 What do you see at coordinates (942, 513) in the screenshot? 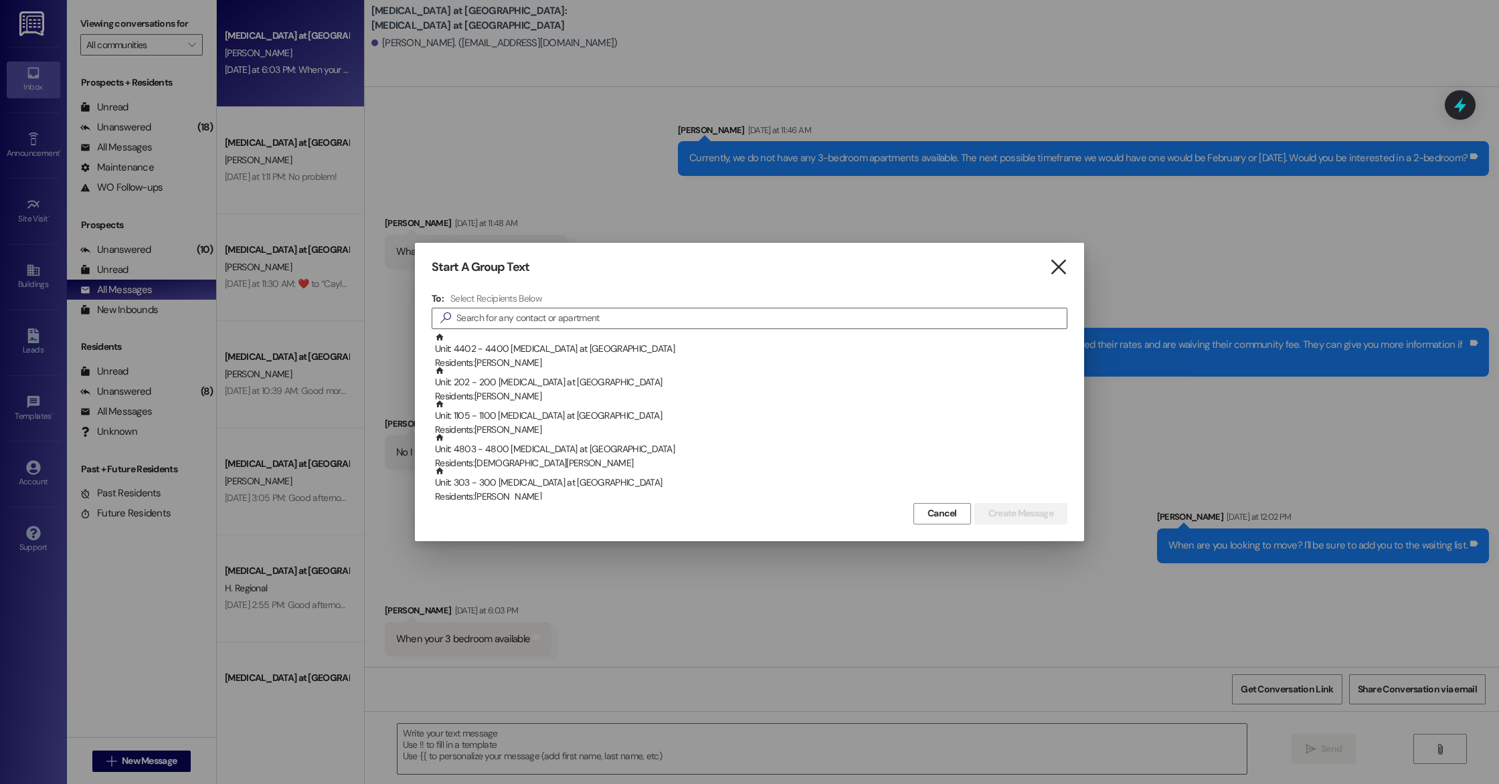
I see `span: Cancel` at bounding box center [942, 513].